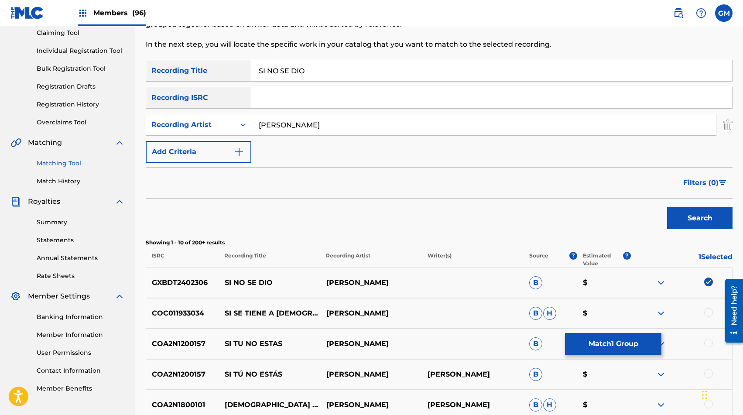 Image resolution: width=743 pixels, height=415 pixels. What do you see at coordinates (269, 260) in the screenshot?
I see `p: Recording Title` at bounding box center [269, 260].